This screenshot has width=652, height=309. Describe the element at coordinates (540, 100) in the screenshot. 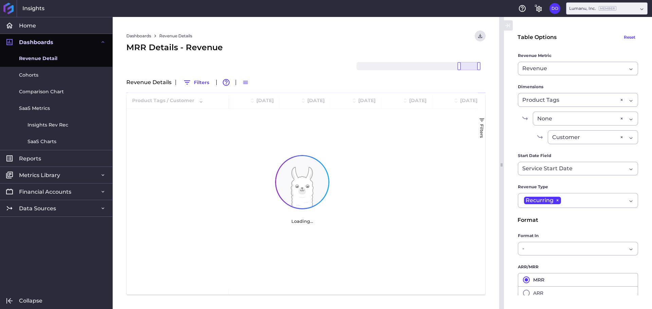

I see `span: Product Tags` at that location.